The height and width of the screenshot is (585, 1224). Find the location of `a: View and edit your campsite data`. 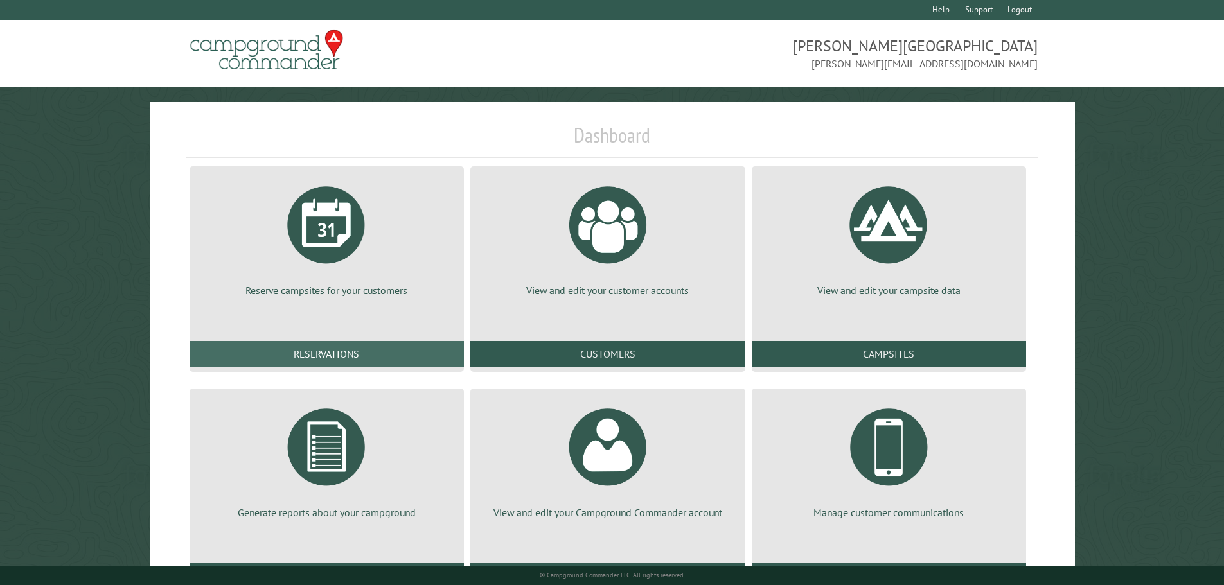

a: View and edit your campsite data is located at coordinates (889, 237).